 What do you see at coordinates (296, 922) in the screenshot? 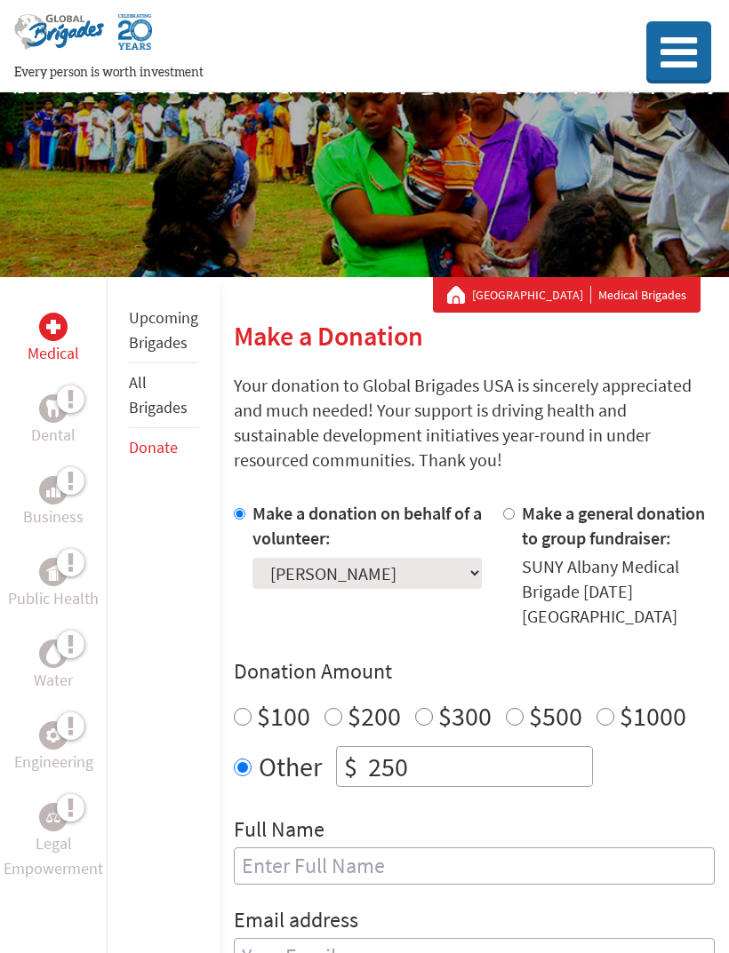
I see `label: Email address` at bounding box center [296, 922].